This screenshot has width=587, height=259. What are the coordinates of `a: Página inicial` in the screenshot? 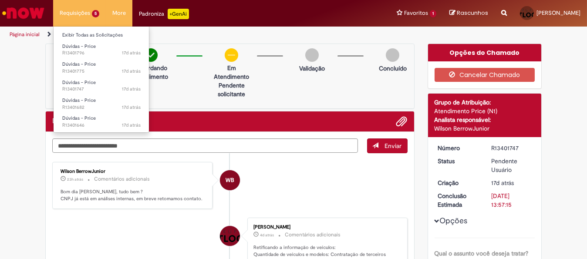 It's located at (24, 34).